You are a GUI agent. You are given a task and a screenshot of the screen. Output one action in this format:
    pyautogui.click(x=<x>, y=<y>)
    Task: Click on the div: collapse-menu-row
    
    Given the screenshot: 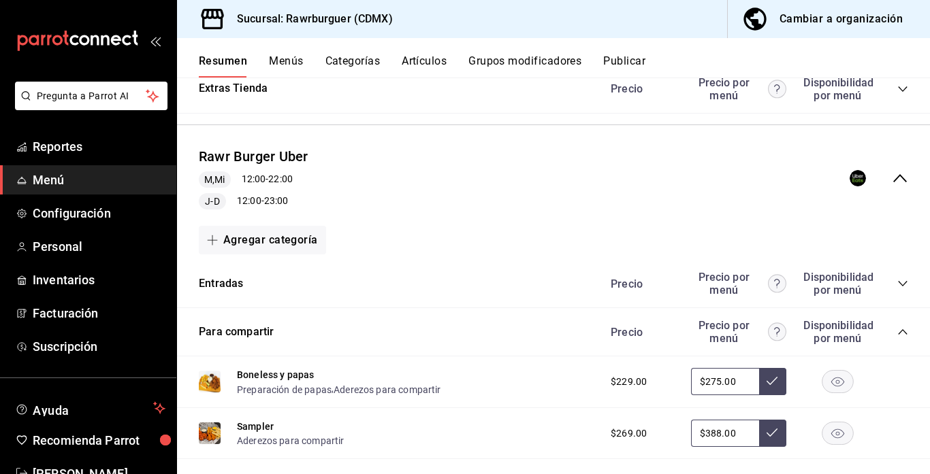 What is the action you would take?
    pyautogui.click(x=553, y=178)
    